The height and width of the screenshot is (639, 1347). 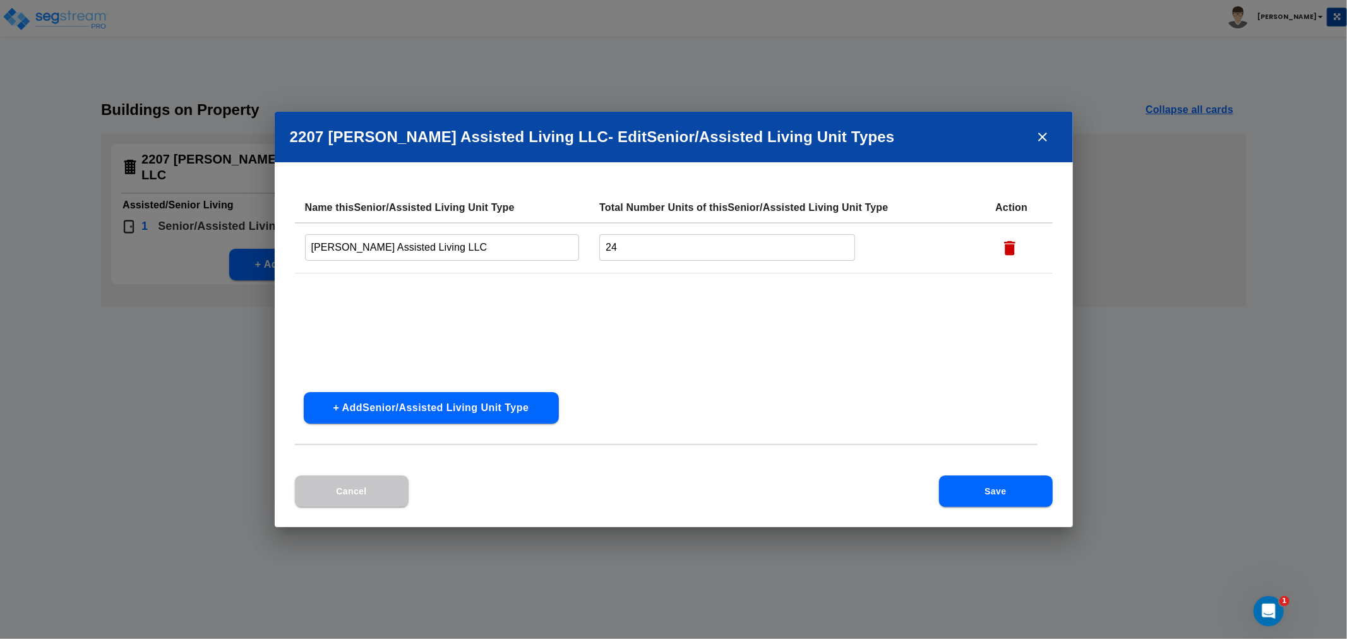 What do you see at coordinates (1019, 208) in the screenshot?
I see `th: Action` at bounding box center [1019, 208].